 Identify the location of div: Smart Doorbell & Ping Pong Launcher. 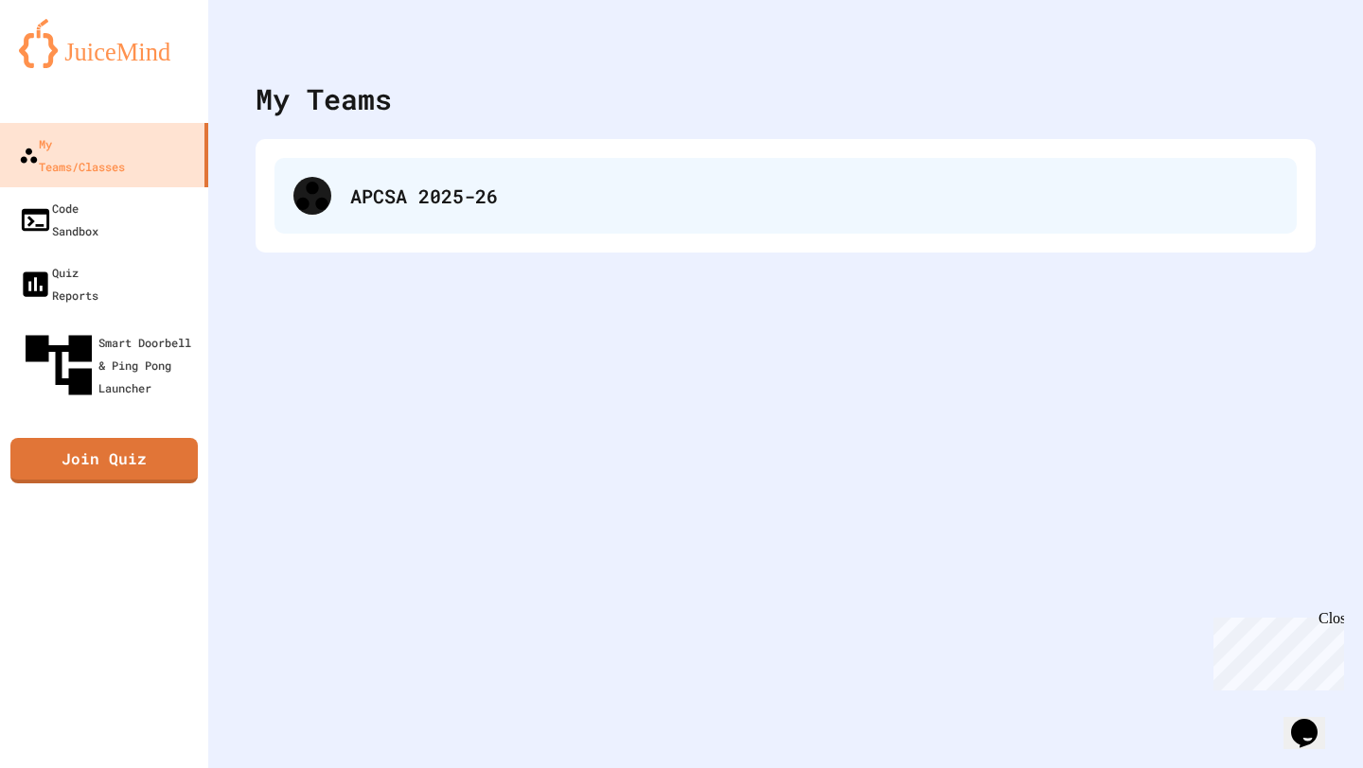
(110, 365).